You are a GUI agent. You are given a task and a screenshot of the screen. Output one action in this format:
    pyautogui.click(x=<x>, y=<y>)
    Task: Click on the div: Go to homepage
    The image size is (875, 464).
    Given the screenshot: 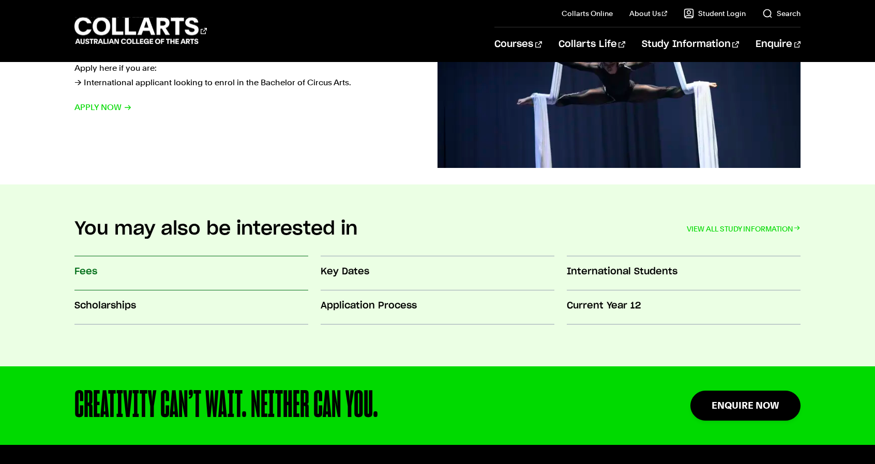 What is the action you would take?
    pyautogui.click(x=141, y=31)
    